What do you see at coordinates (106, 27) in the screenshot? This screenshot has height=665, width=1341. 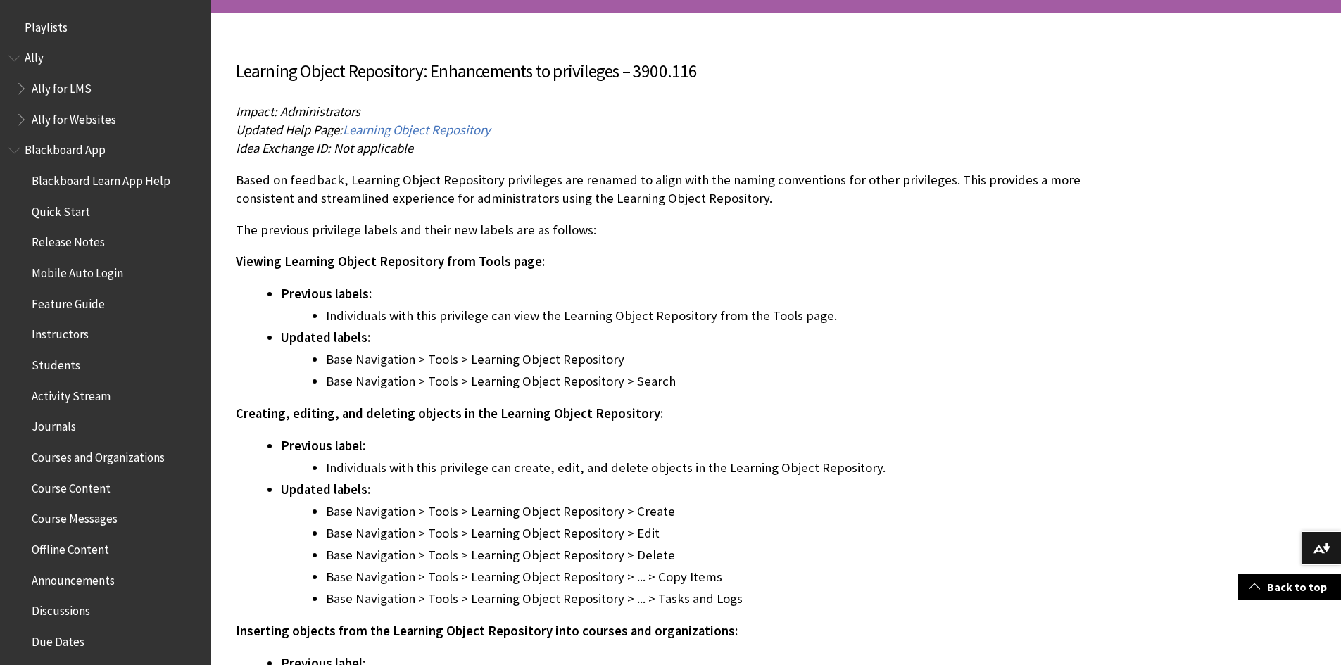 I see `nav: Book outline for Playlists` at bounding box center [106, 27].